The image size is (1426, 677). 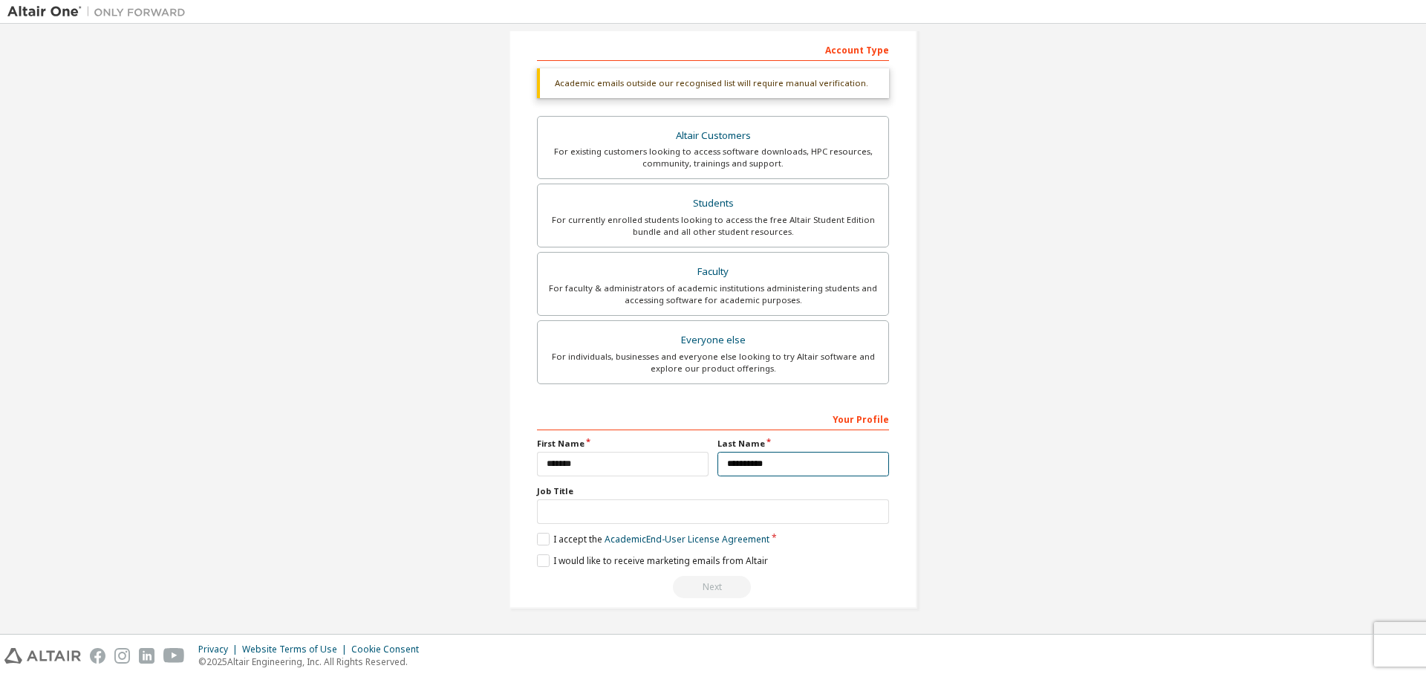 What do you see at coordinates (713, 203) in the screenshot?
I see `div: Students` at bounding box center [713, 203].